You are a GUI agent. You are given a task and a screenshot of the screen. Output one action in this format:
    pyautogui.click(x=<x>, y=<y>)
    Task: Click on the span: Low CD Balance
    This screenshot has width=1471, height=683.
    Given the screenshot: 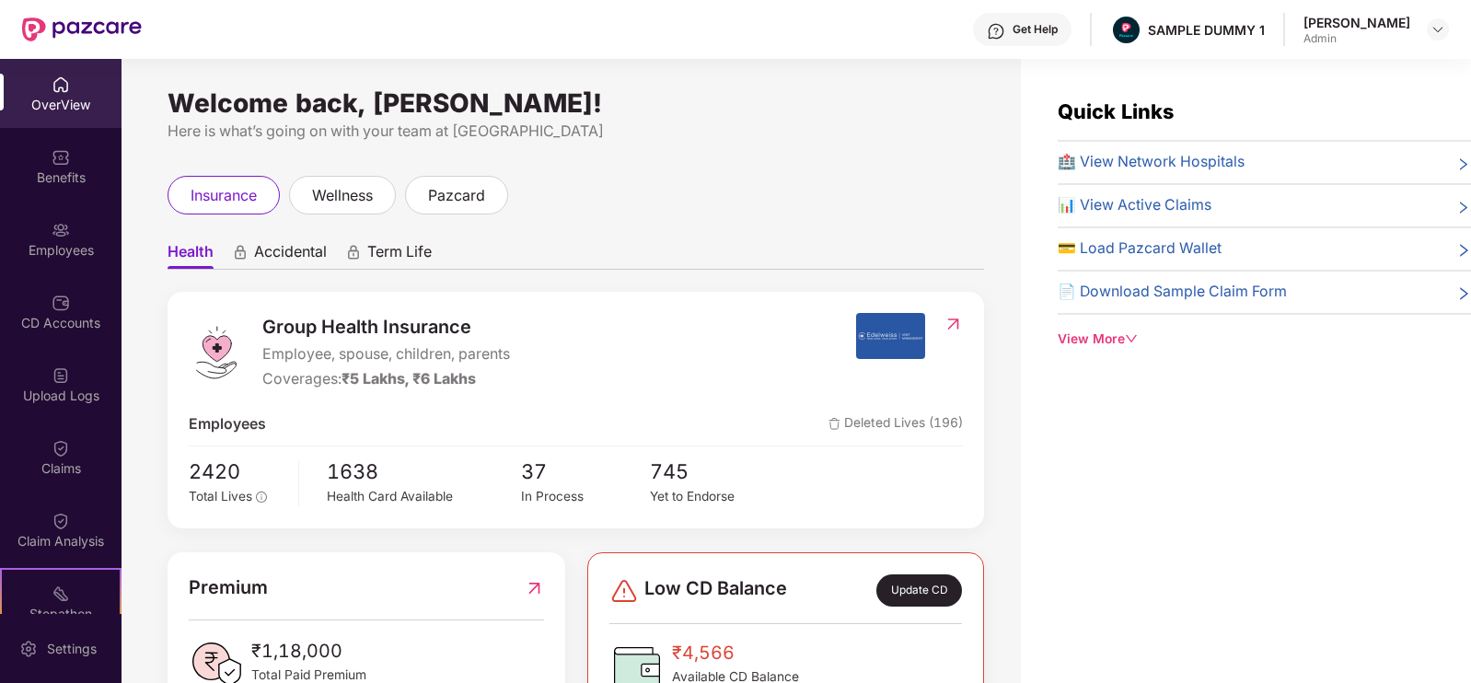 What is the action you would take?
    pyautogui.click(x=715, y=590)
    